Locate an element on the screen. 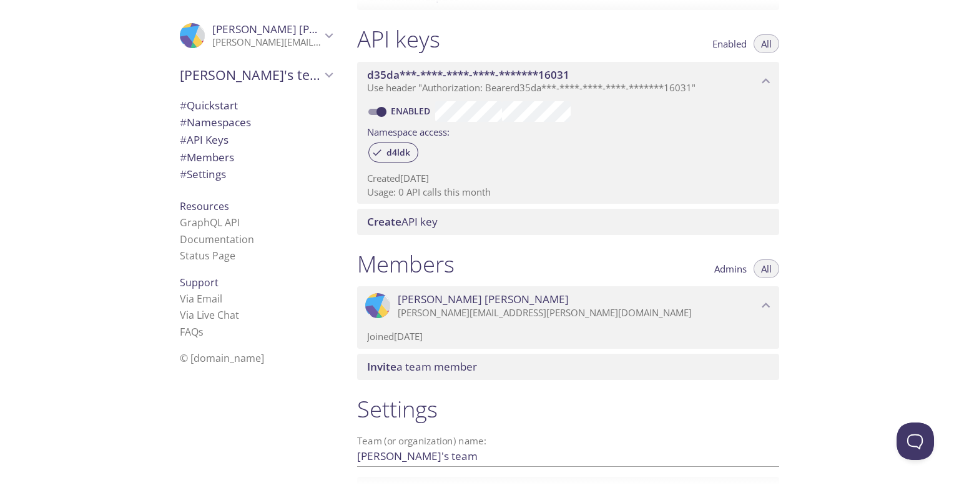  span: d4ldk is located at coordinates (399, 152).